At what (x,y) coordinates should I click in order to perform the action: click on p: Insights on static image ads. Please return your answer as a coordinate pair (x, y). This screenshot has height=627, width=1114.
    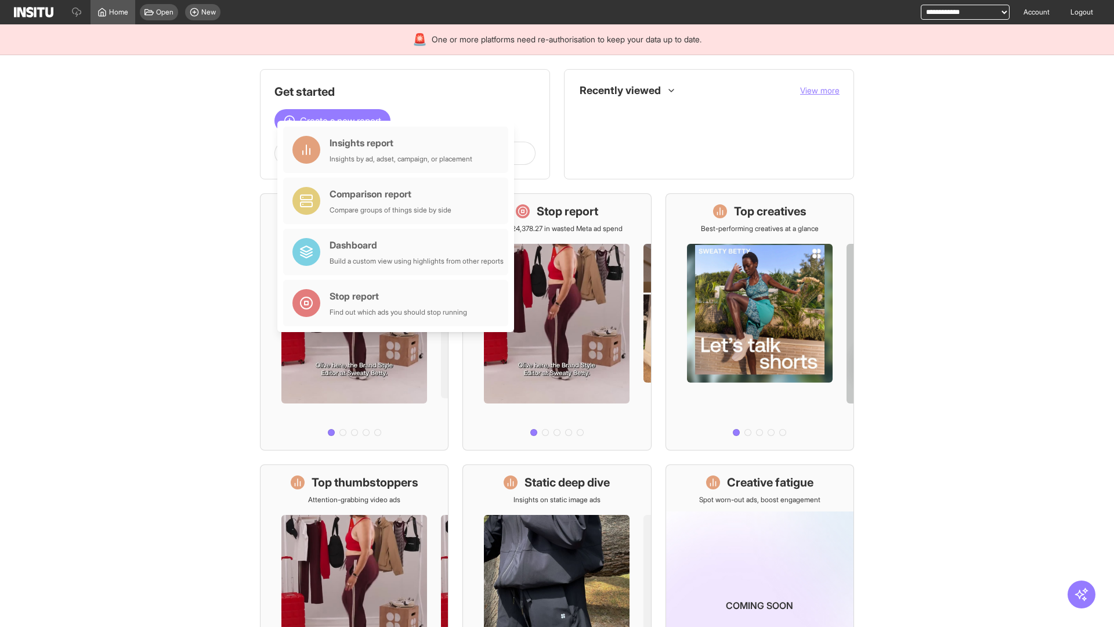
    Looking at the image, I should click on (557, 500).